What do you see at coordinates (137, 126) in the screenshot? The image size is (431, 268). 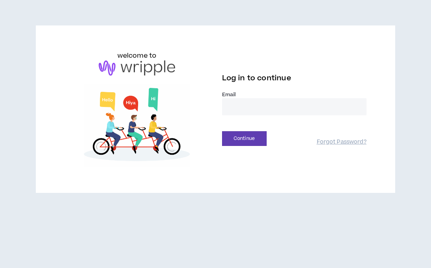 I see `img: Welcome to Wripple` at bounding box center [137, 126].